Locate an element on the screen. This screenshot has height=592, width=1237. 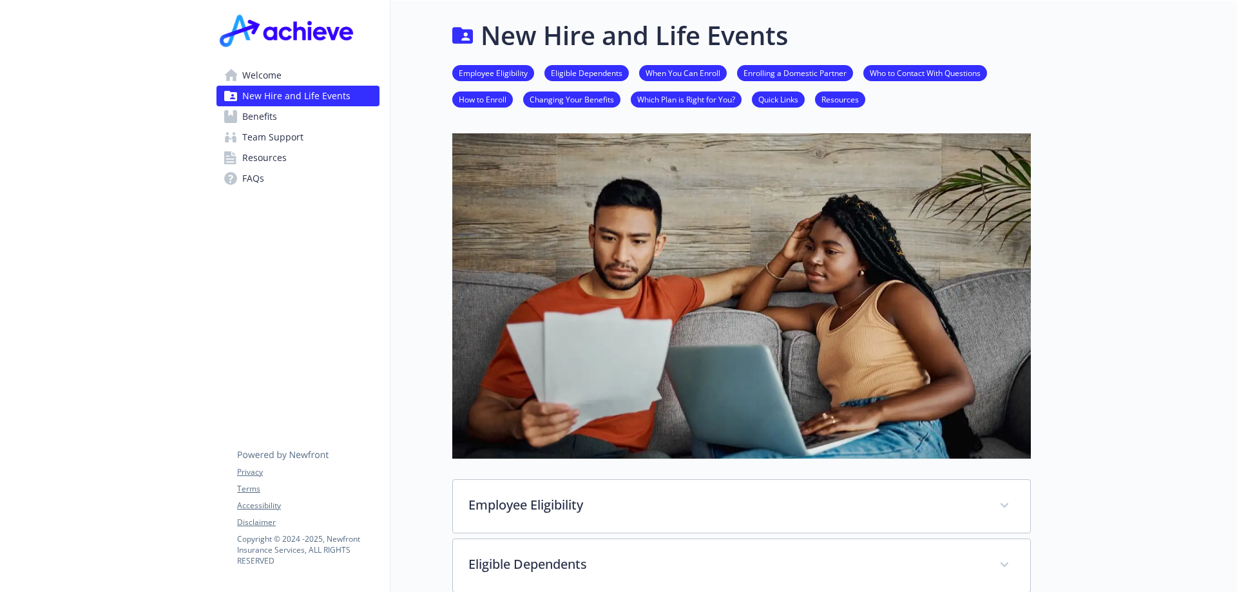
a: Benefits is located at coordinates (298, 117).